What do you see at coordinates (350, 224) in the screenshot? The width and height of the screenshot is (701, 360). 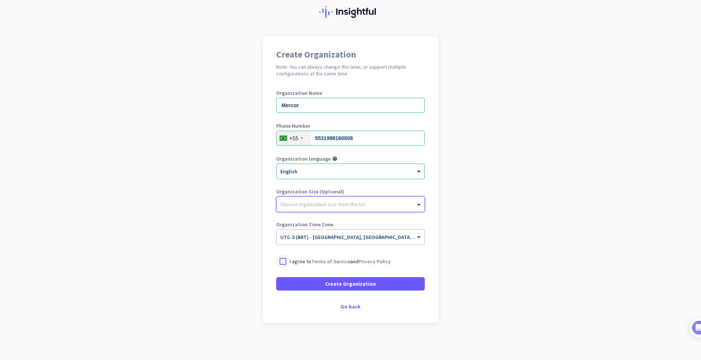 I see `label: Organization Time Zone` at bounding box center [350, 224].